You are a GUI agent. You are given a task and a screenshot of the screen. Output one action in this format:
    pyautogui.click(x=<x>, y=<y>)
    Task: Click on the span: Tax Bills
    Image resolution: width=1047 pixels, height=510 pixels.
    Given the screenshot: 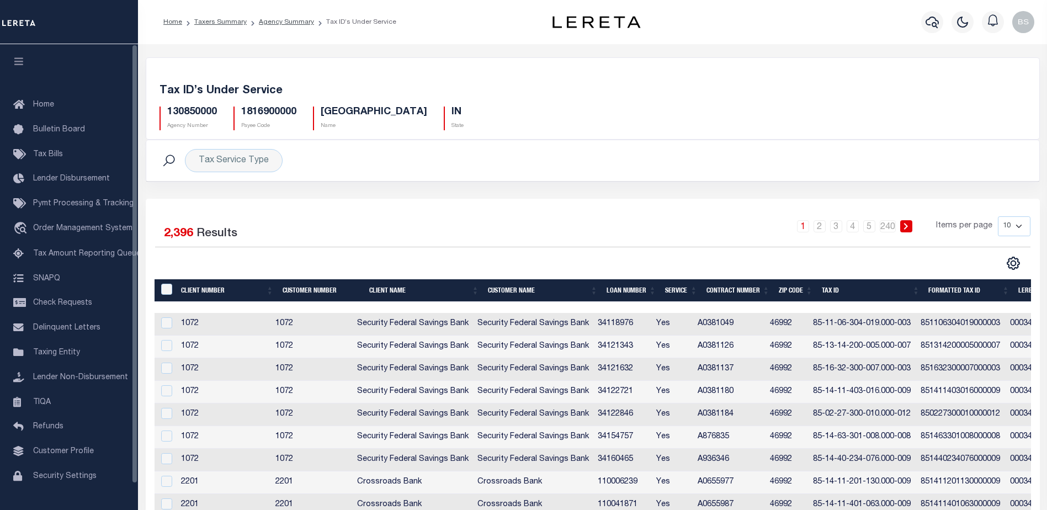 What is the action you would take?
    pyautogui.click(x=48, y=154)
    